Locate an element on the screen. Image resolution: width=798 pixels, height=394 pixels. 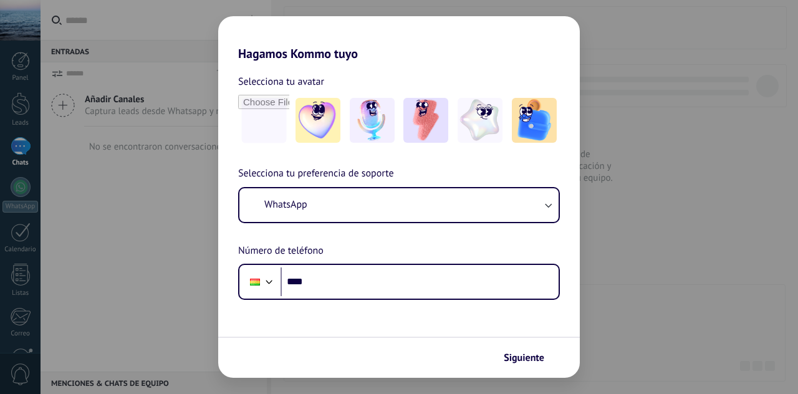
span: Número de teléfono is located at coordinates (281, 251).